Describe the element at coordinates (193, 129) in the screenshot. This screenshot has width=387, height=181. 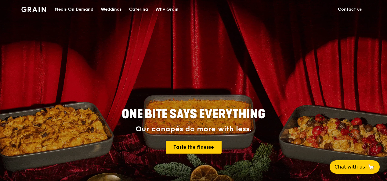
I see `div: Our canapés do more with less.` at that location.